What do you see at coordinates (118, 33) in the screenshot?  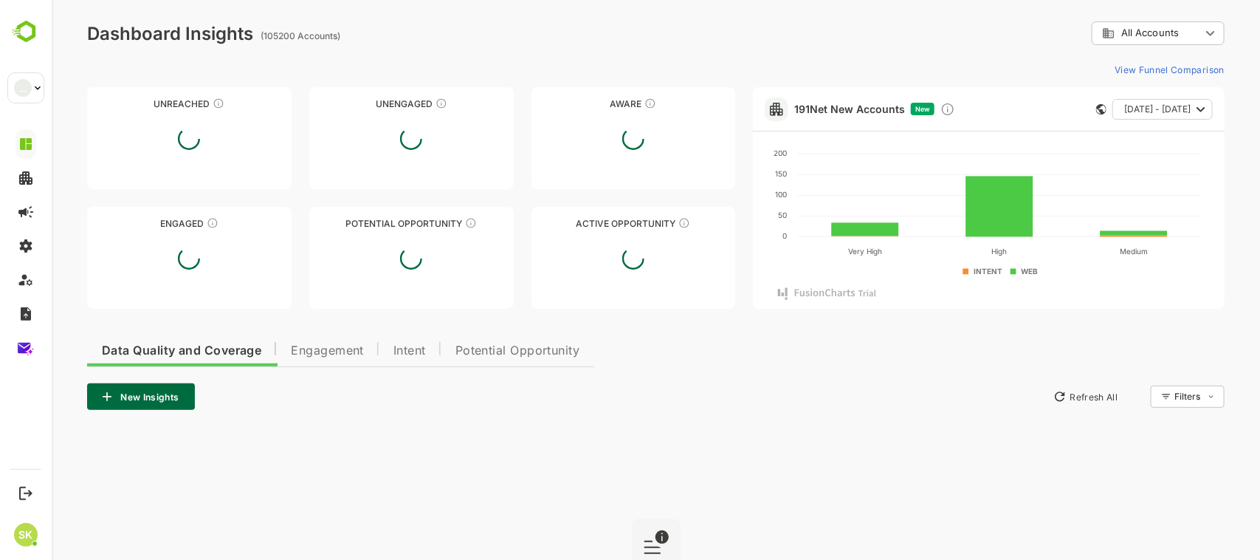 I see `div: Dashboard Insights` at bounding box center [118, 33].